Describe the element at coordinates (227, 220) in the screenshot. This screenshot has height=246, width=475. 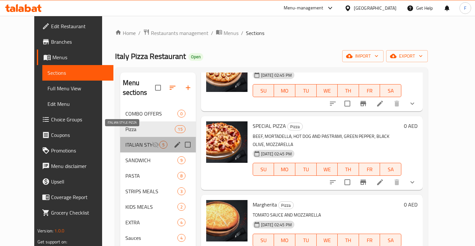
I see `img: Margherita` at that location.